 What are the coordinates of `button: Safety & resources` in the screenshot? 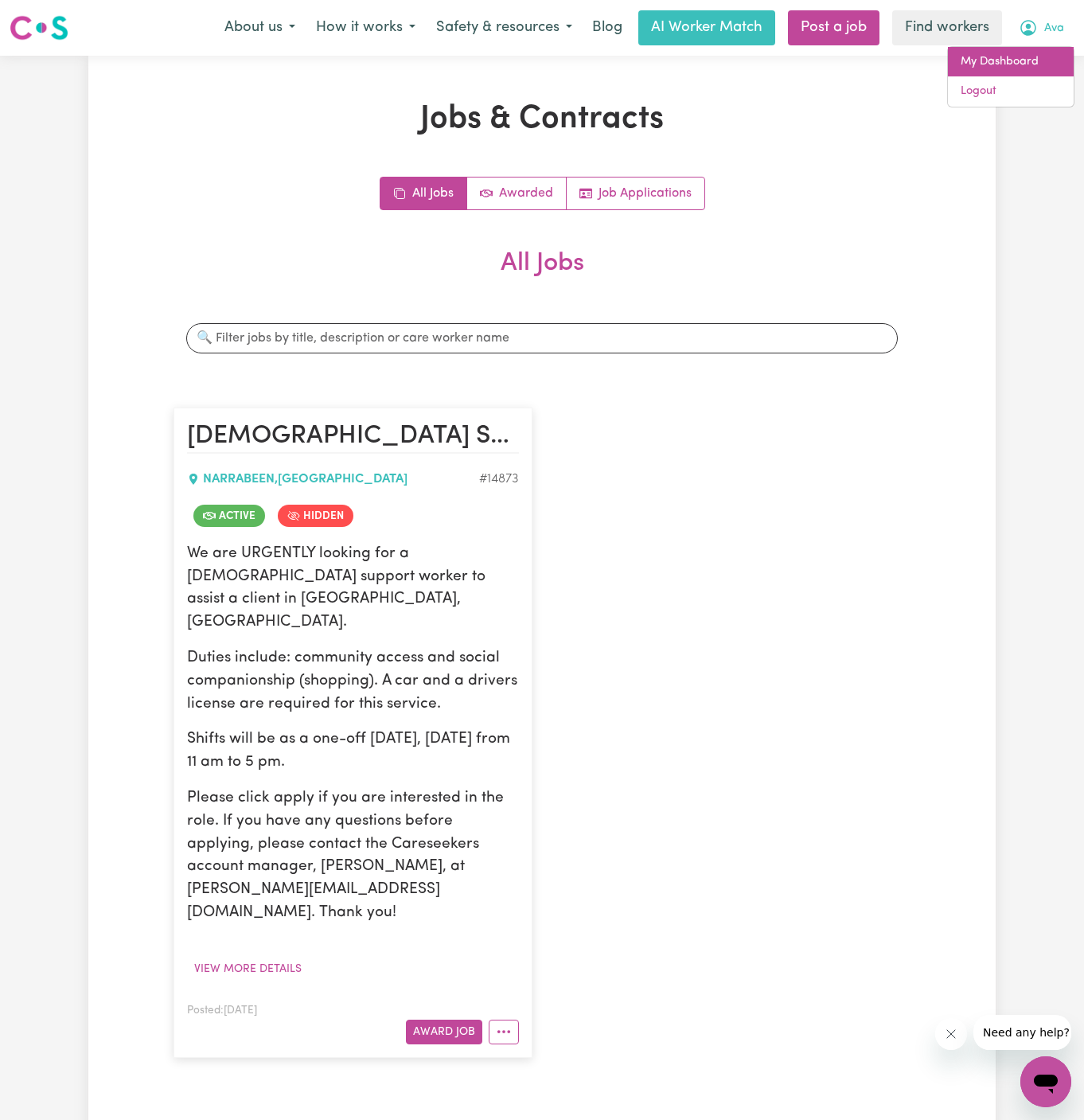 It's located at (504, 28).